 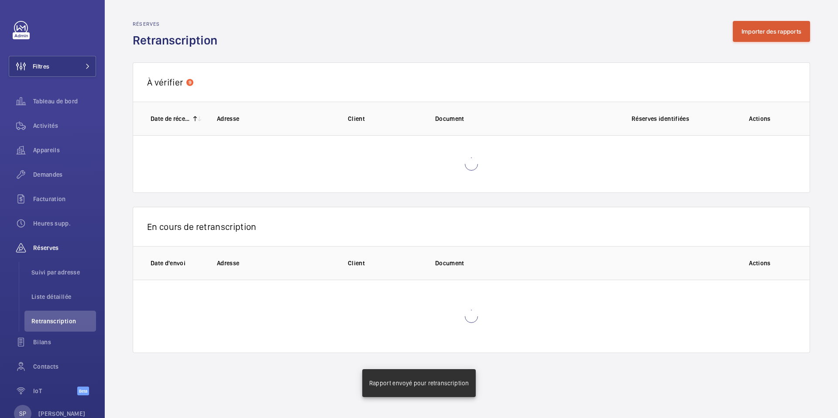 I want to click on span: Beta, so click(x=83, y=391).